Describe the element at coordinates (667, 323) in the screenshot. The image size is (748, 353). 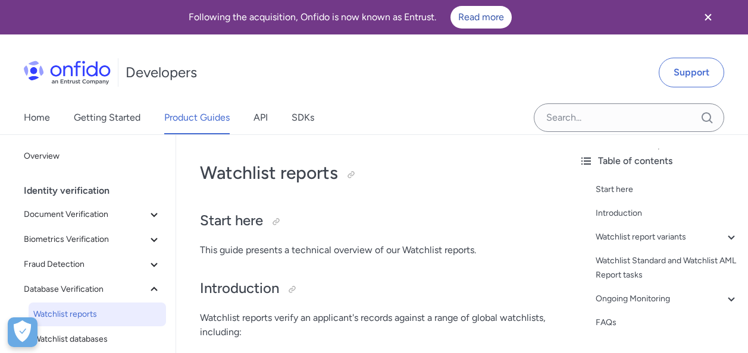
I see `a: FAQs` at that location.